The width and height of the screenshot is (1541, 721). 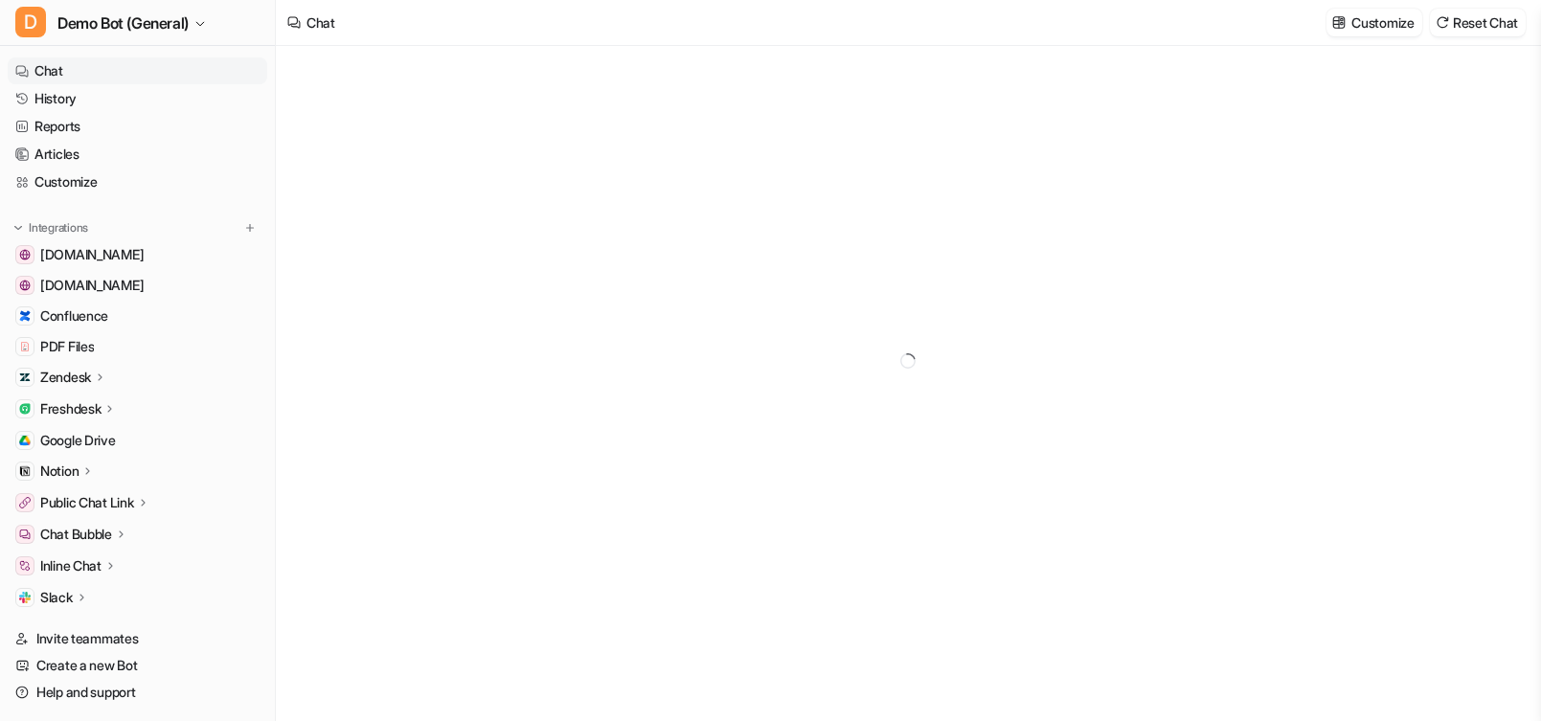 I want to click on img: www.airbnb.com, so click(x=25, y=255).